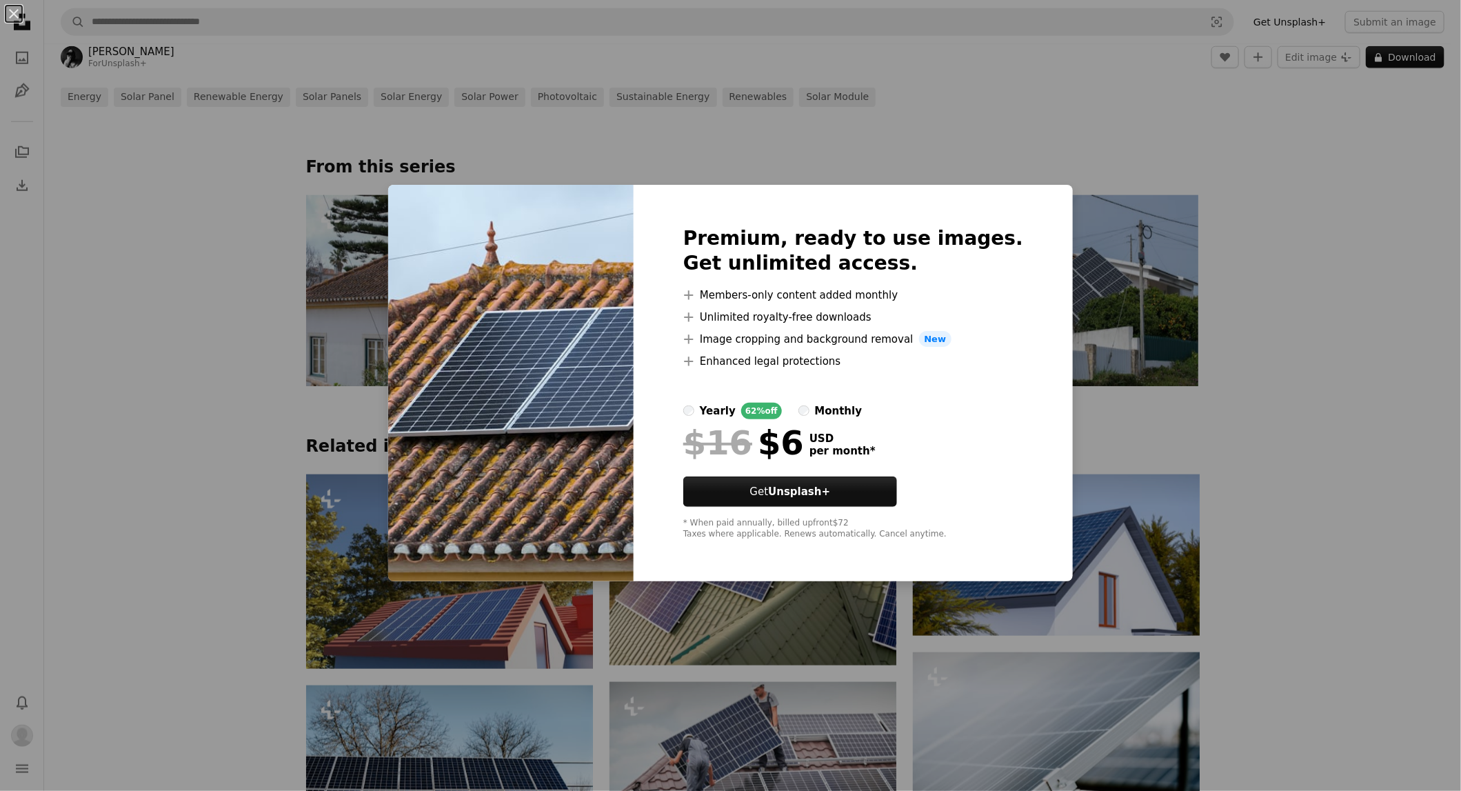  I want to click on li: Unlimited royalty-free downloads, so click(853, 317).